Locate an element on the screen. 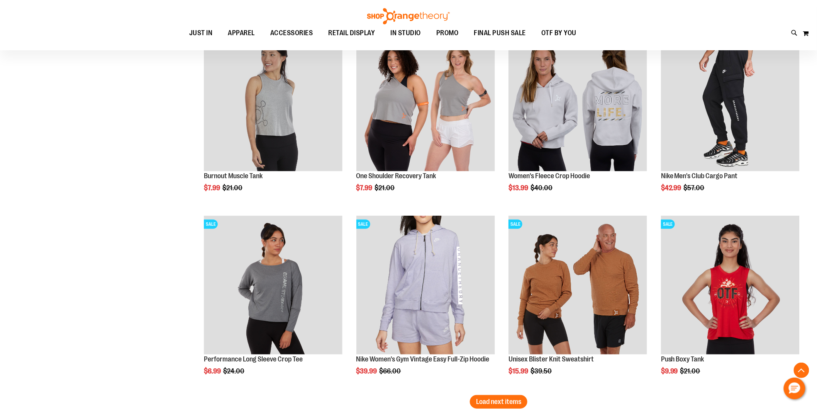 This screenshot has height=409, width=817. img: Shop Orangetheory is located at coordinates (409, 16).